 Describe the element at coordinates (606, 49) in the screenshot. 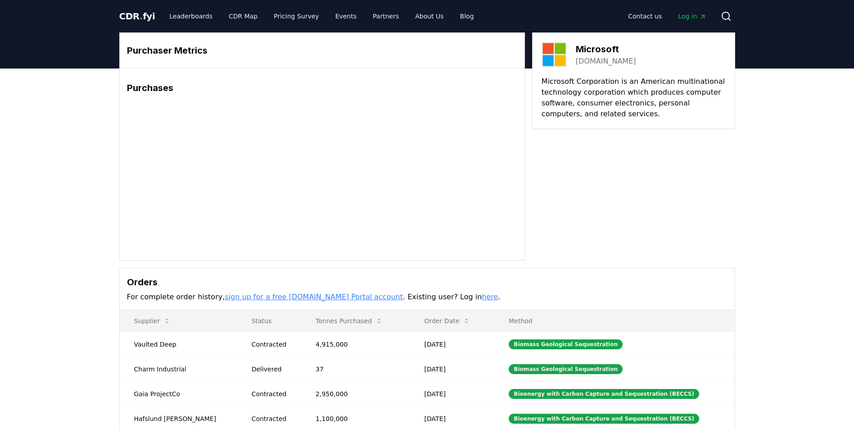

I see `h3: Microsoft` at that location.